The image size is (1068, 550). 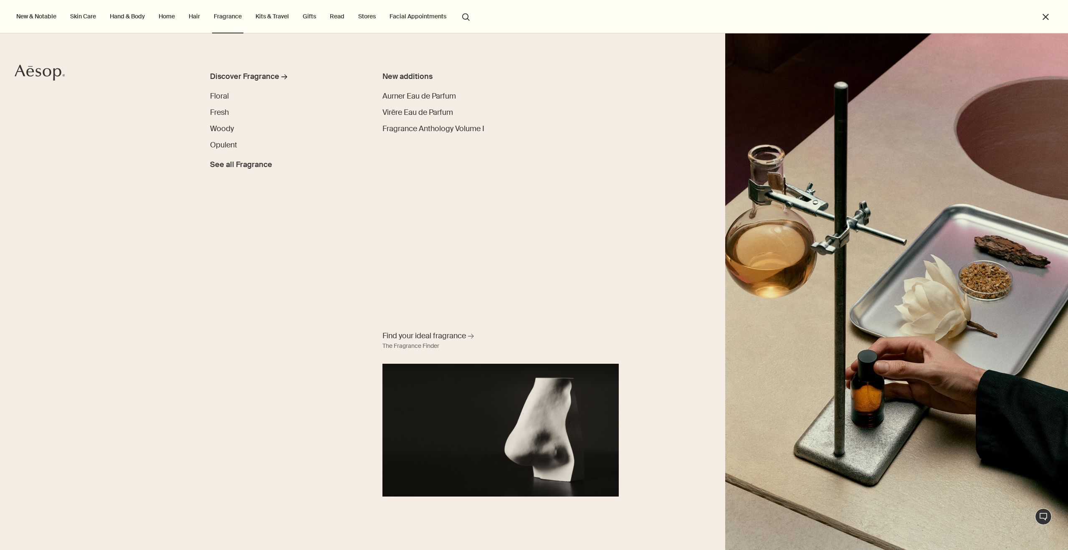 I want to click on div: New additions, so click(x=468, y=76).